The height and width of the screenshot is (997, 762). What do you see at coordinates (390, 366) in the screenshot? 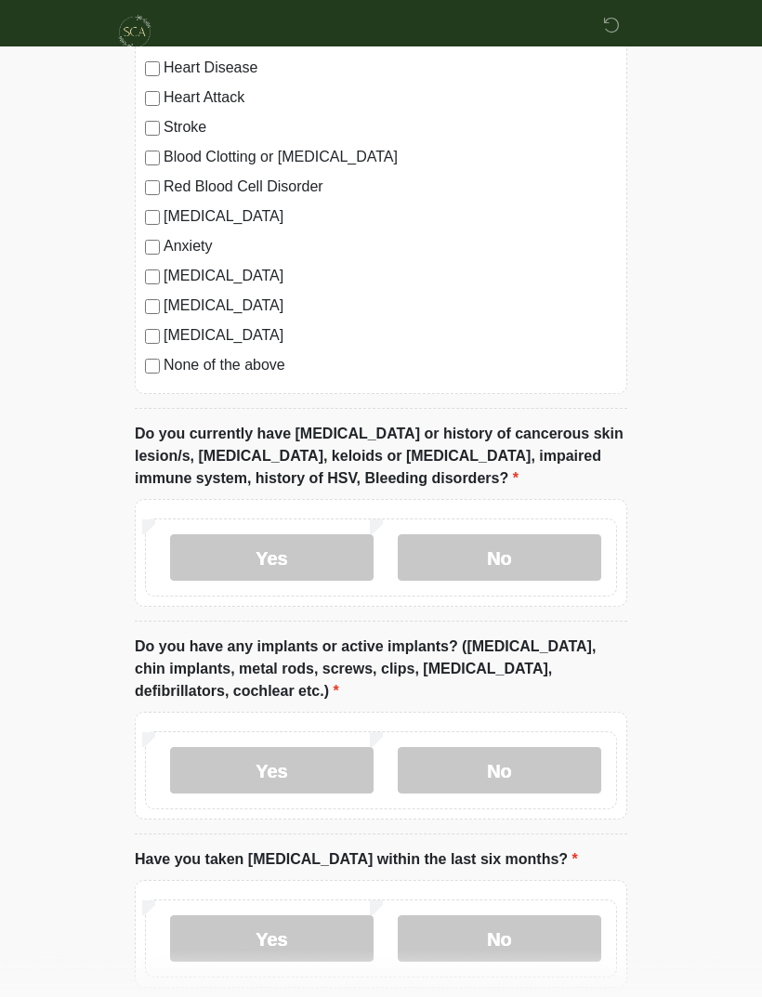
I see `label: None of the above` at bounding box center [390, 366].